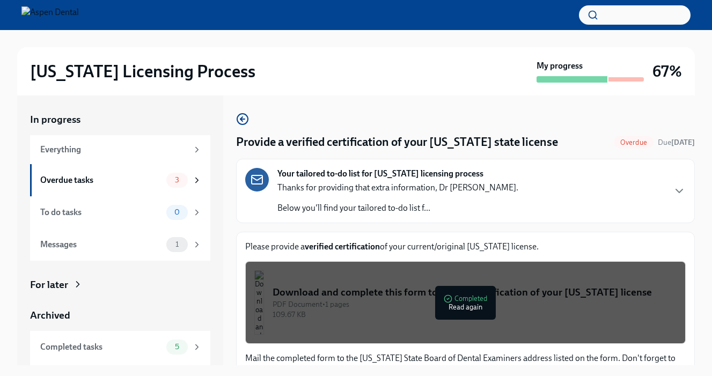 The image size is (712, 376). Describe the element at coordinates (101, 180) in the screenshot. I see `div: Overdue tasks` at that location.